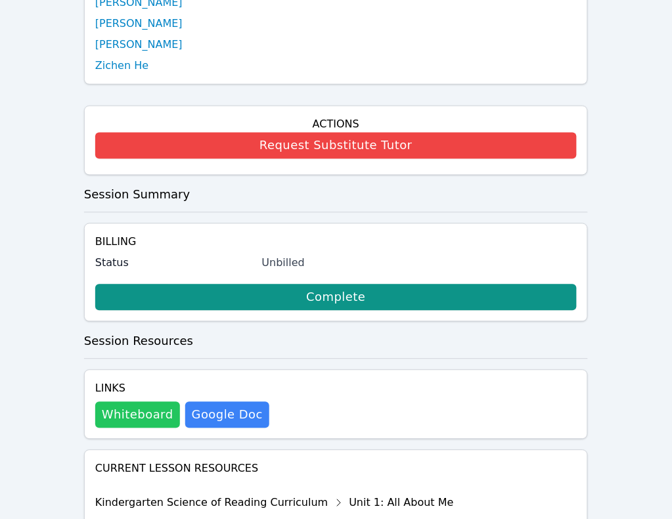  What do you see at coordinates (336, 146) in the screenshot?
I see `button: Request Substitute Tutor` at bounding box center [336, 146].